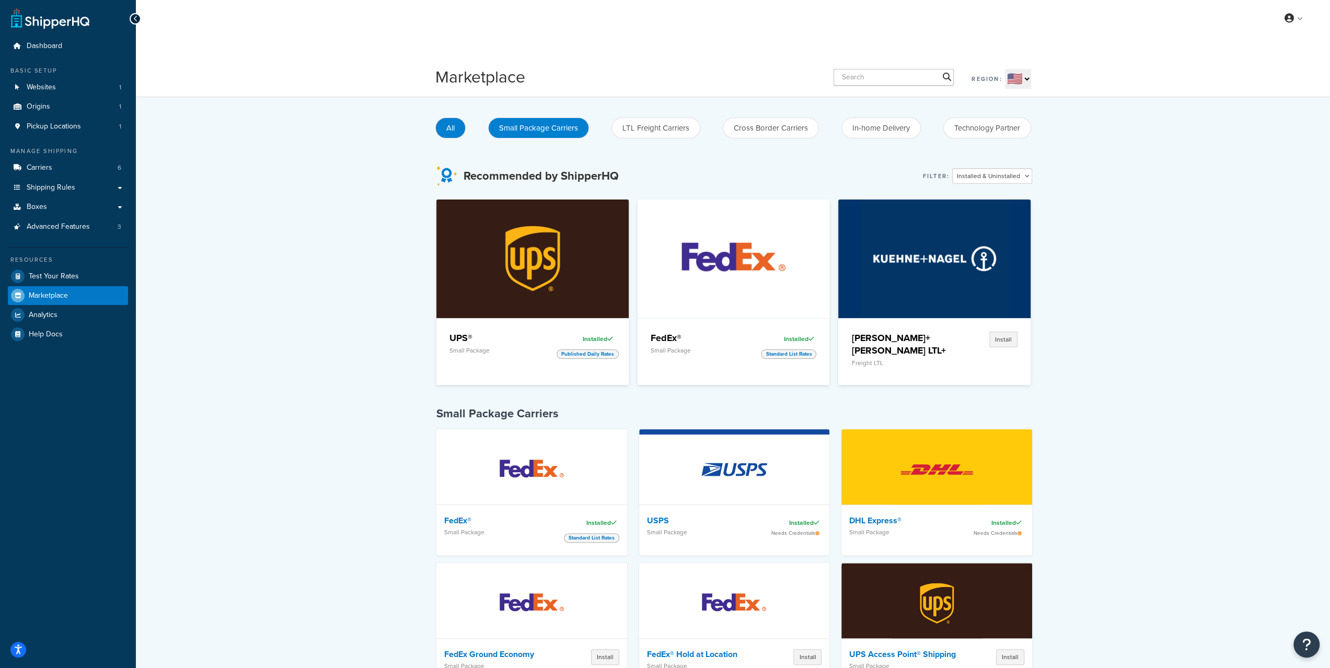 Image resolution: width=1330 pixels, height=668 pixels. What do you see at coordinates (903, 655) in the screenshot?
I see `h4: UPS Access Point® Shipping` at bounding box center [903, 655].